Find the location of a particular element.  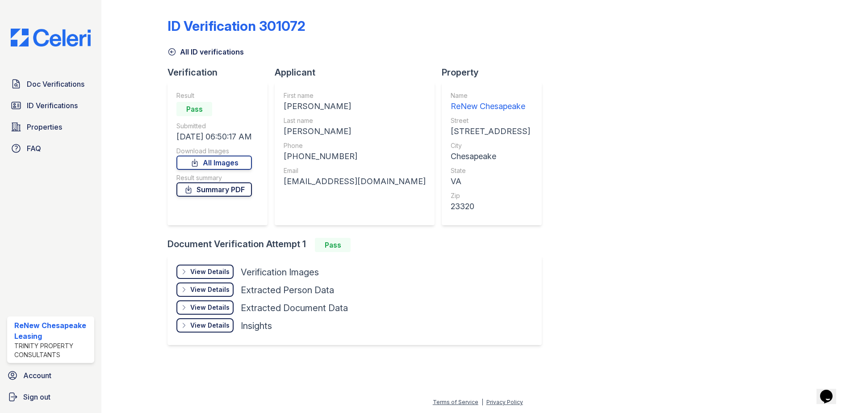

div: Result is located at coordinates (214, 96).